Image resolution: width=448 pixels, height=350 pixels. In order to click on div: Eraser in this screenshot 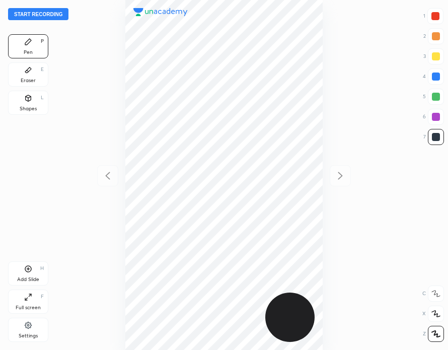, I will do `click(28, 80)`.